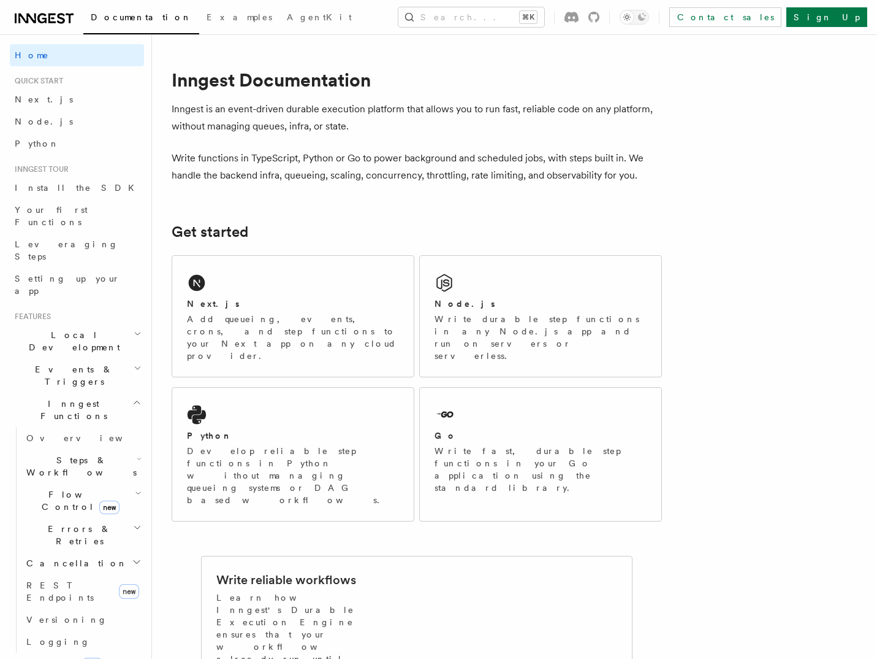 Image resolution: width=877 pixels, height=659 pixels. I want to click on a: Next.js, so click(77, 99).